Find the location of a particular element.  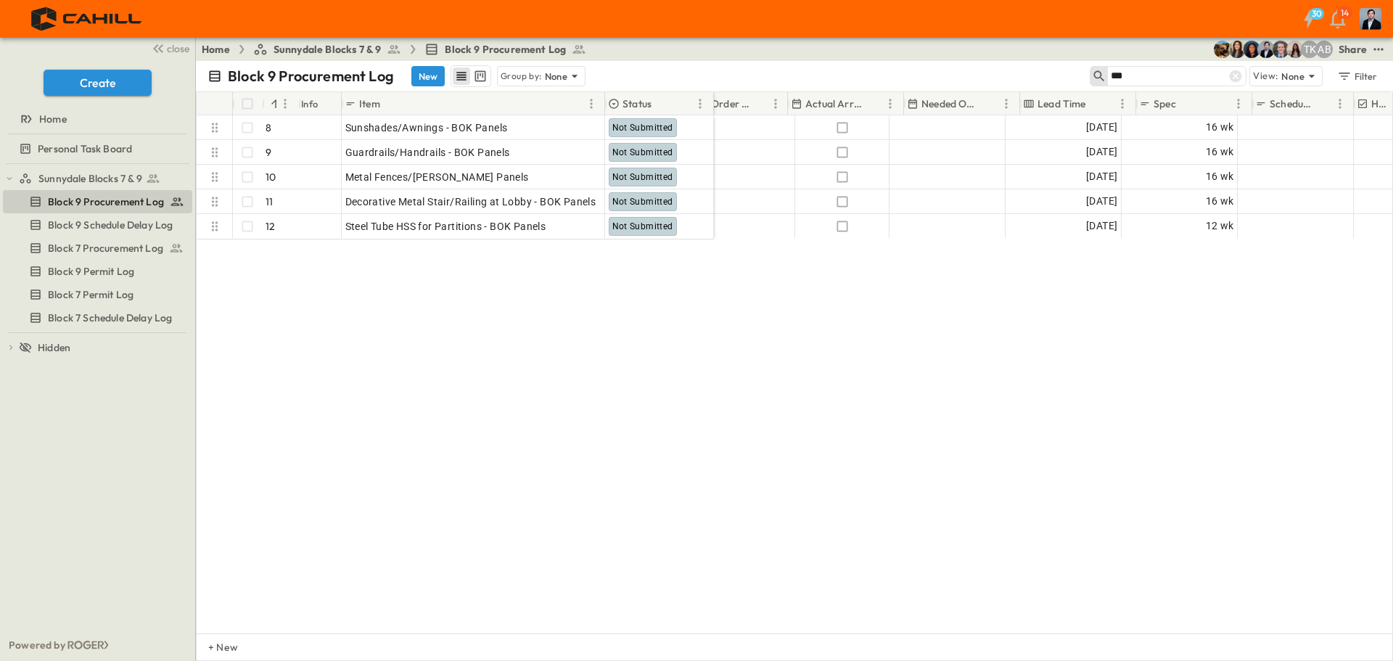

a: Block 9 Permit Log is located at coordinates (96, 271).